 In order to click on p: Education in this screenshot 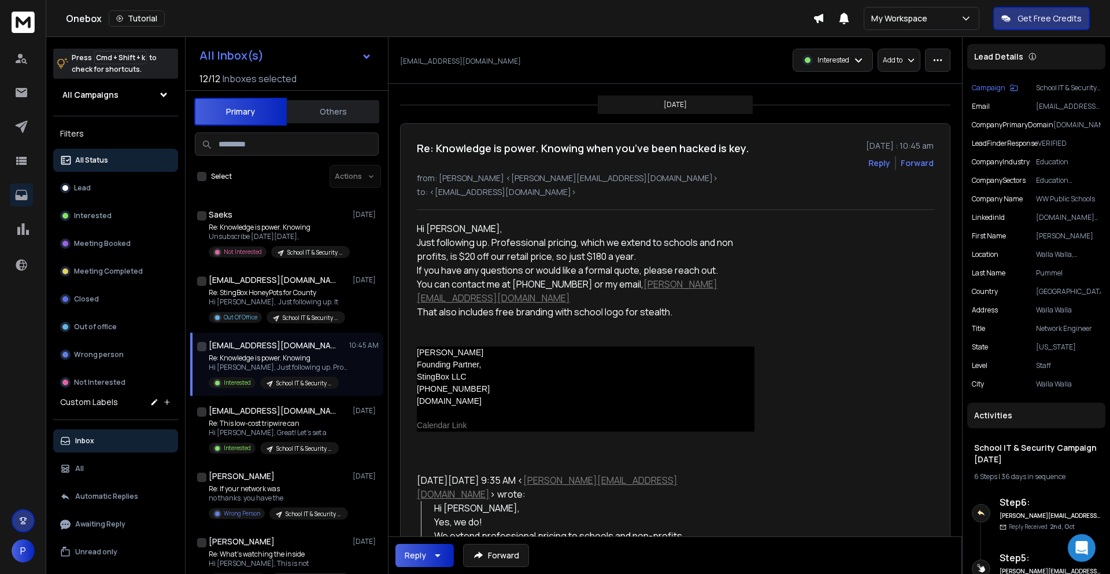, I will do `click(1069, 162)`.